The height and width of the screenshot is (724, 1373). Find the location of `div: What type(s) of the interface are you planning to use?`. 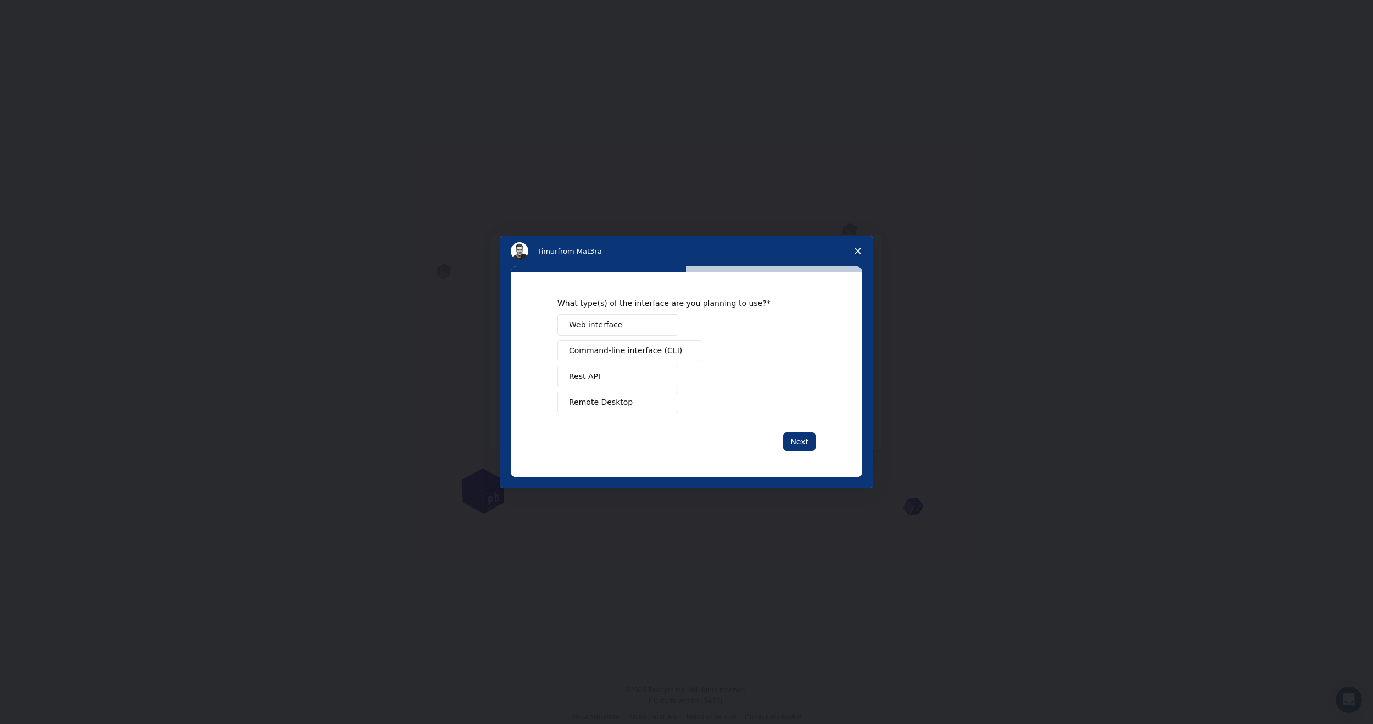

div: What type(s) of the interface are you planning to use? is located at coordinates (678, 303).